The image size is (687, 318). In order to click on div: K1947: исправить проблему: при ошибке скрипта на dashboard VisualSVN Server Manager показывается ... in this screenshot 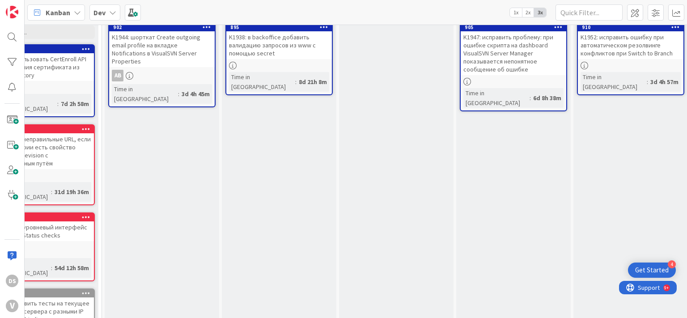, I will do `click(514, 53)`.